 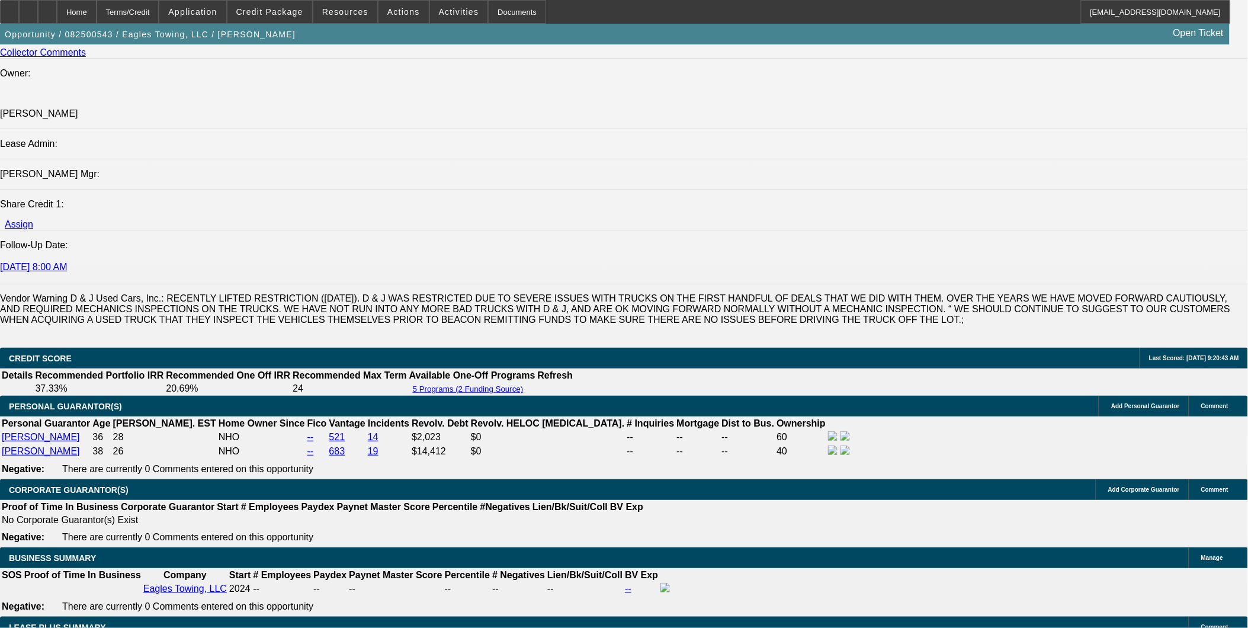 What do you see at coordinates (373, 451) in the screenshot?
I see `a: 19` at bounding box center [373, 451].